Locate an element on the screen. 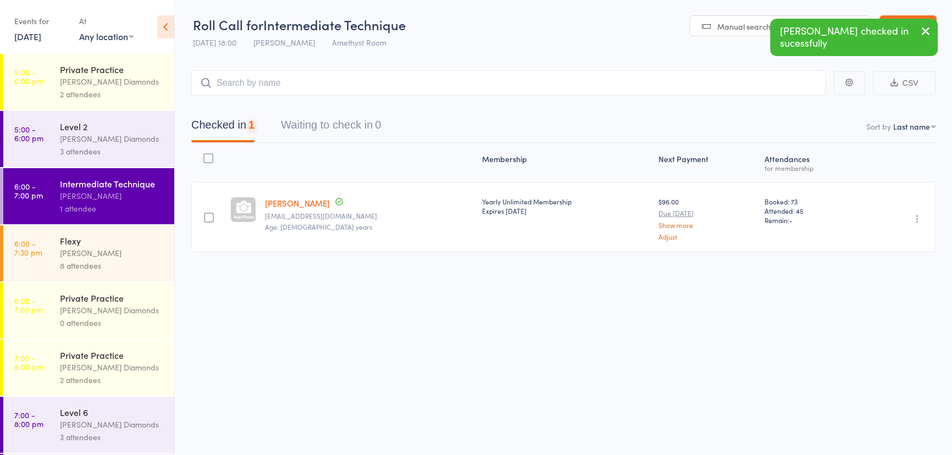  a: Adjust is located at coordinates (707, 236).